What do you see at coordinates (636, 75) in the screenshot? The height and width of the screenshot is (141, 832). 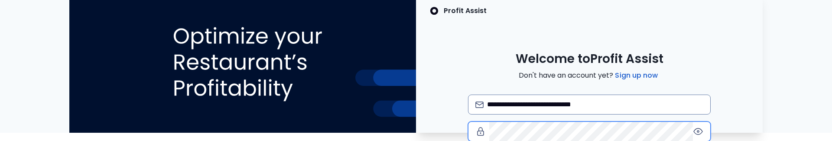 I see `a: Sign up now` at bounding box center [636, 75].